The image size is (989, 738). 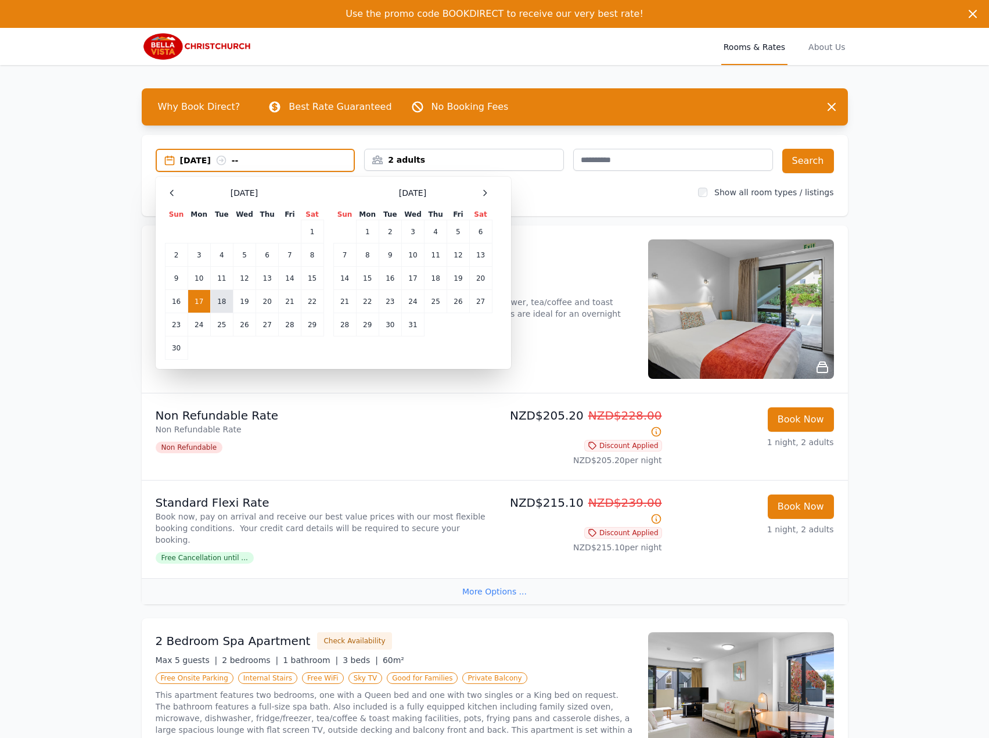 What do you see at coordinates (436, 255) in the screenshot?
I see `td: 11` at bounding box center [436, 255].